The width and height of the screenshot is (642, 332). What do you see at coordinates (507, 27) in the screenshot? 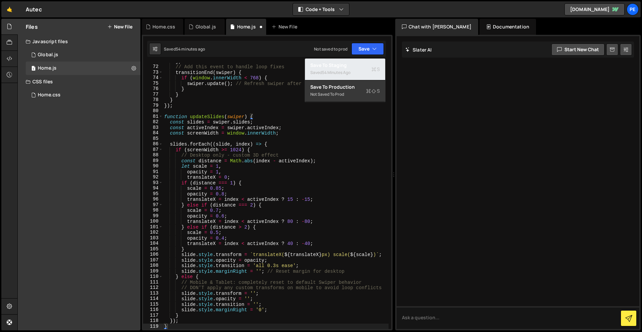
I see `div: Documentation` at bounding box center [507, 27].